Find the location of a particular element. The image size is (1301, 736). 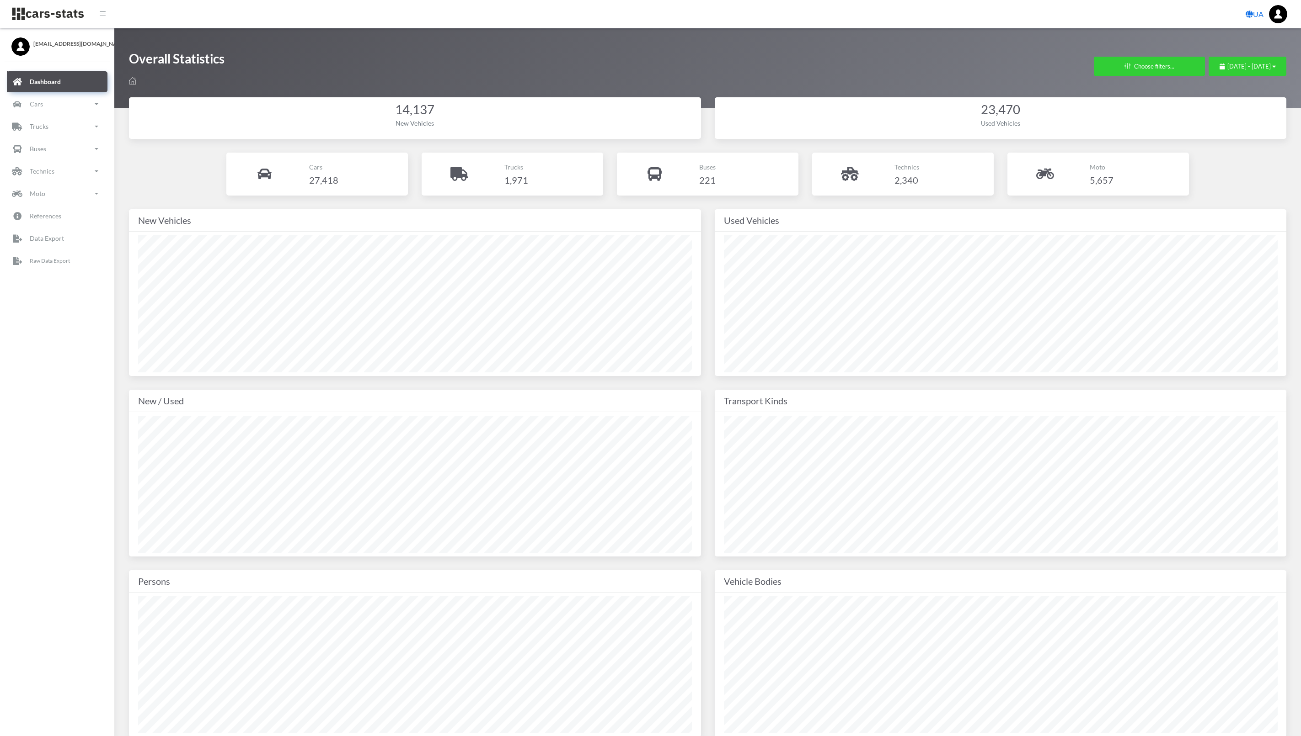

div: New / Used is located at coordinates (415, 401).